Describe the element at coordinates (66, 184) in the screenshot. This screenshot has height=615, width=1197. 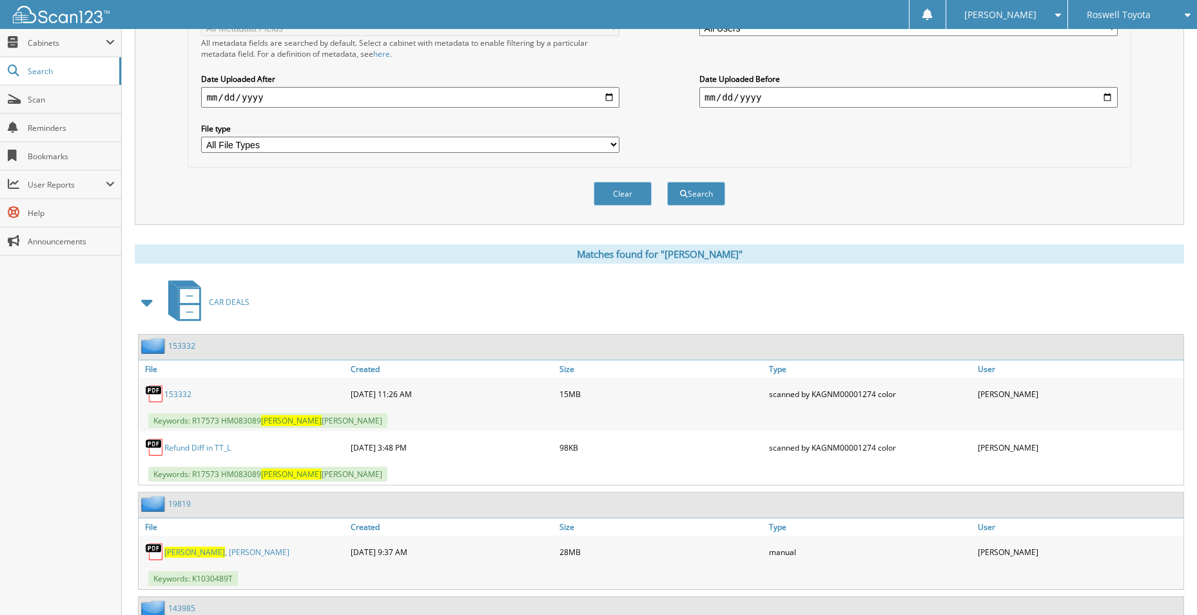
I see `span: User Reports` at that location.